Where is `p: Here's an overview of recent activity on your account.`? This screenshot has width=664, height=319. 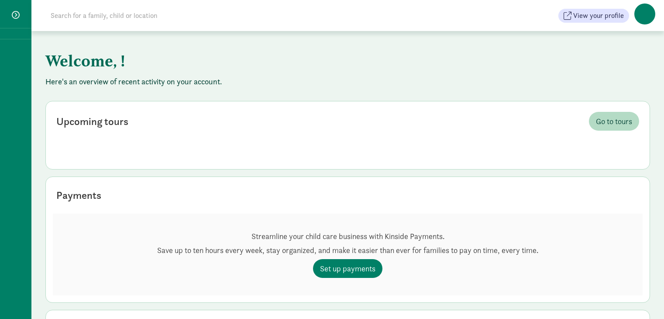 p: Here's an overview of recent activity on your account. is located at coordinates (347, 82).